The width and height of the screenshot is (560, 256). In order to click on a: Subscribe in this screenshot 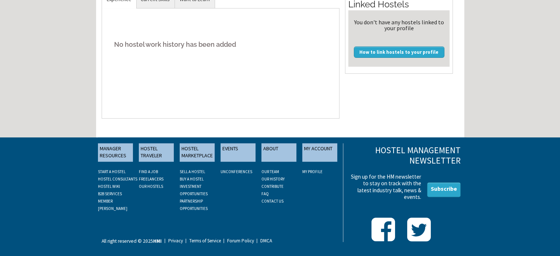, I will do `click(443, 189)`.